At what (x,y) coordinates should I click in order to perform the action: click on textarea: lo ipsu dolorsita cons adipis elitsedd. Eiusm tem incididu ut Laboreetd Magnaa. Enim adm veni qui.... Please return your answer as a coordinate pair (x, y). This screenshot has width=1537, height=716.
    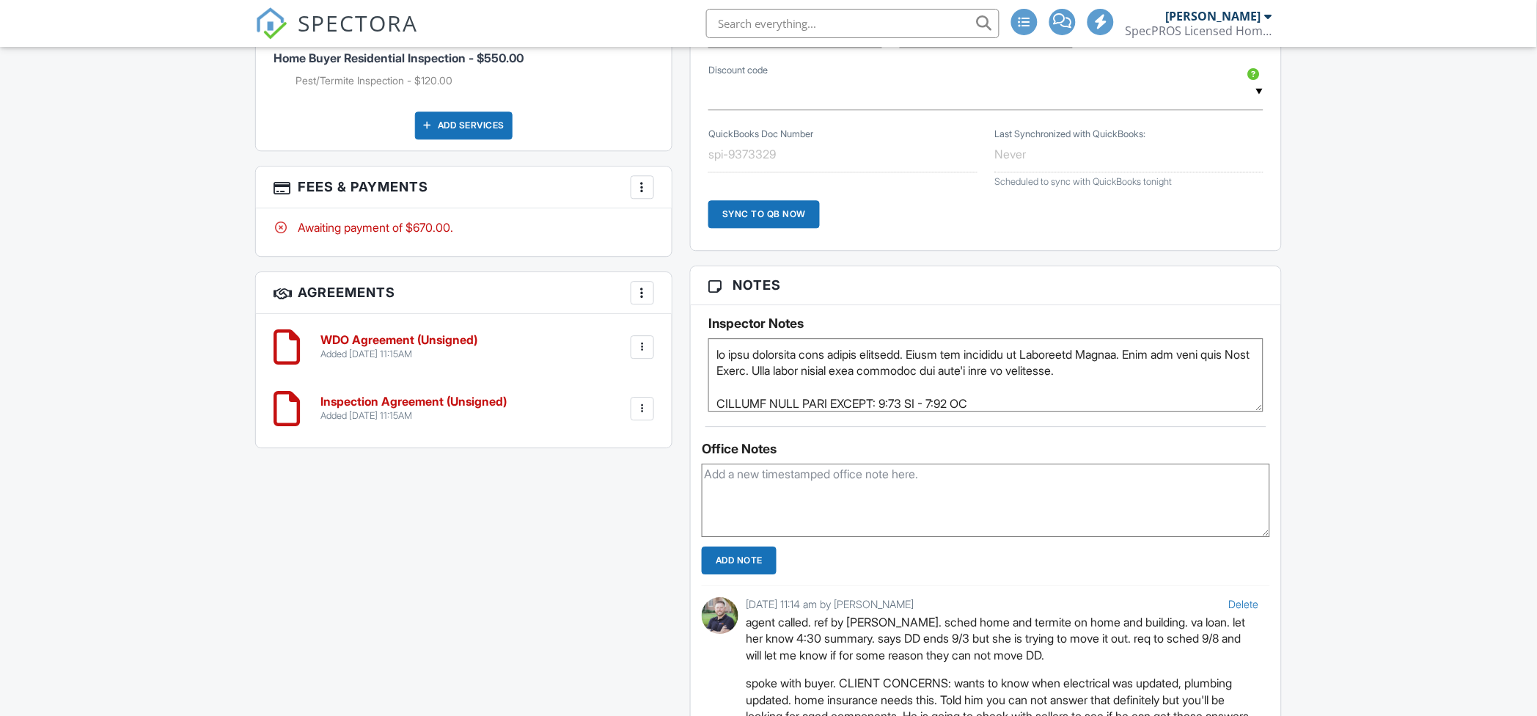
    Looking at the image, I should click on (986, 375).